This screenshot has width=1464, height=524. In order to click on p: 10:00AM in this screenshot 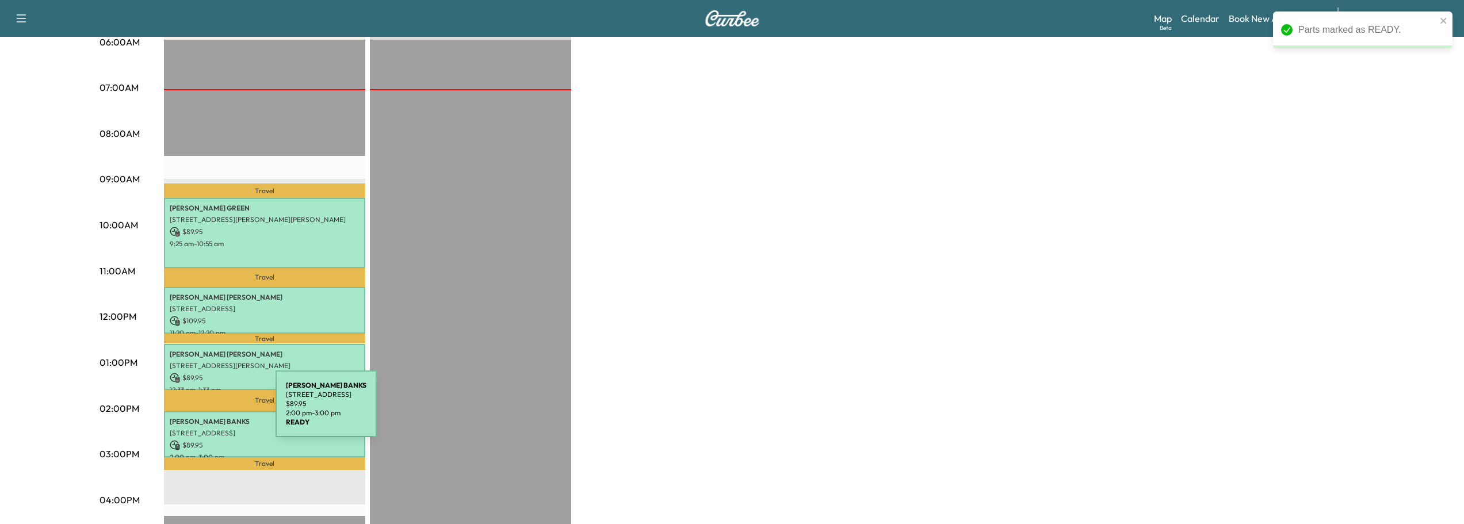, I will do `click(118, 225)`.